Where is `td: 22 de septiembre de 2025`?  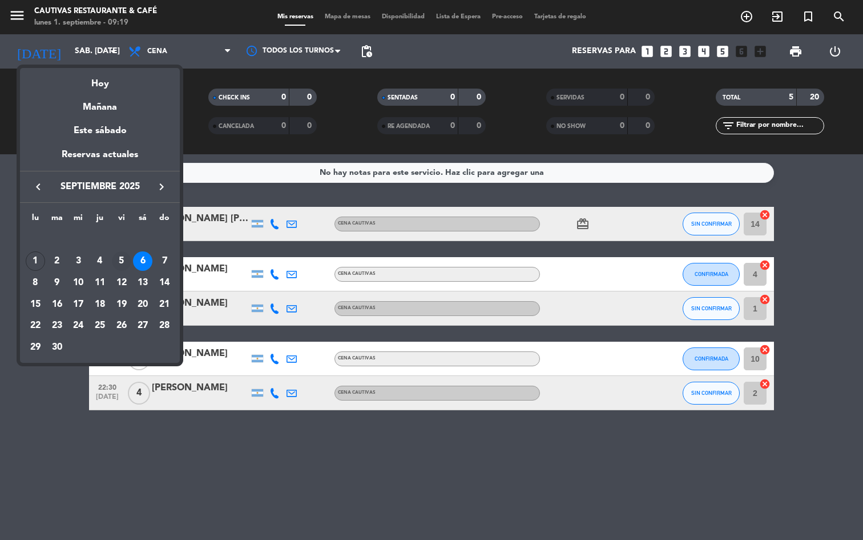 td: 22 de septiembre de 2025 is located at coordinates (35, 326).